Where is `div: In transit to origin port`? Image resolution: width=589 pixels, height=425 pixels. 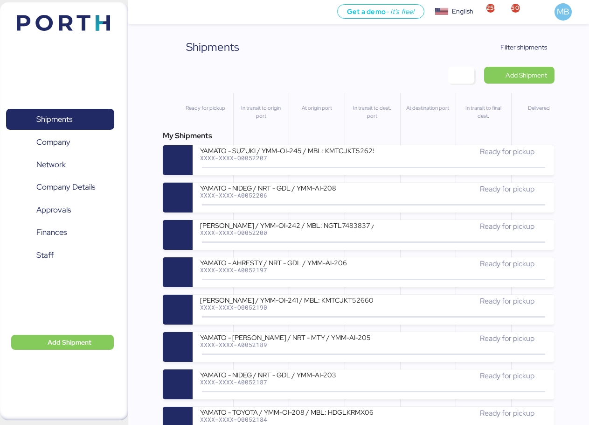
div: In transit to origin port is located at coordinates (261, 112).